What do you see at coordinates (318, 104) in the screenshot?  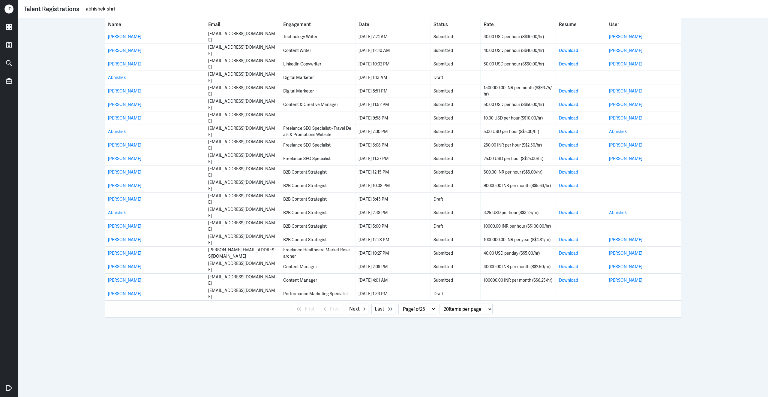 I see `div: Content & Creative Manager` at bounding box center [318, 104].